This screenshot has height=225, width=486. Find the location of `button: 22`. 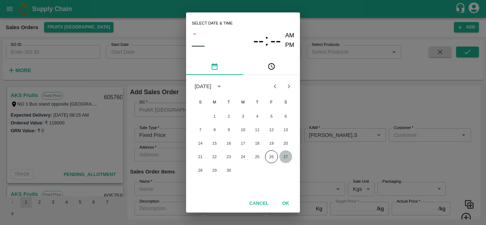

button: 22 is located at coordinates (214, 157).